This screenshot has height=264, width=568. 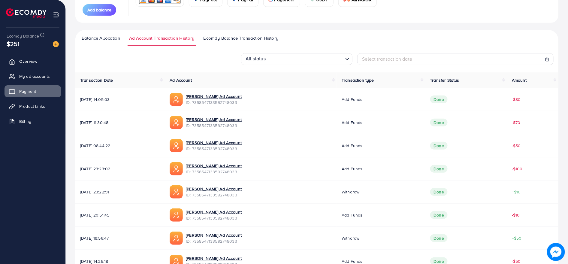 What do you see at coordinates (26, 13) in the screenshot?
I see `a: logo` at bounding box center [26, 13].